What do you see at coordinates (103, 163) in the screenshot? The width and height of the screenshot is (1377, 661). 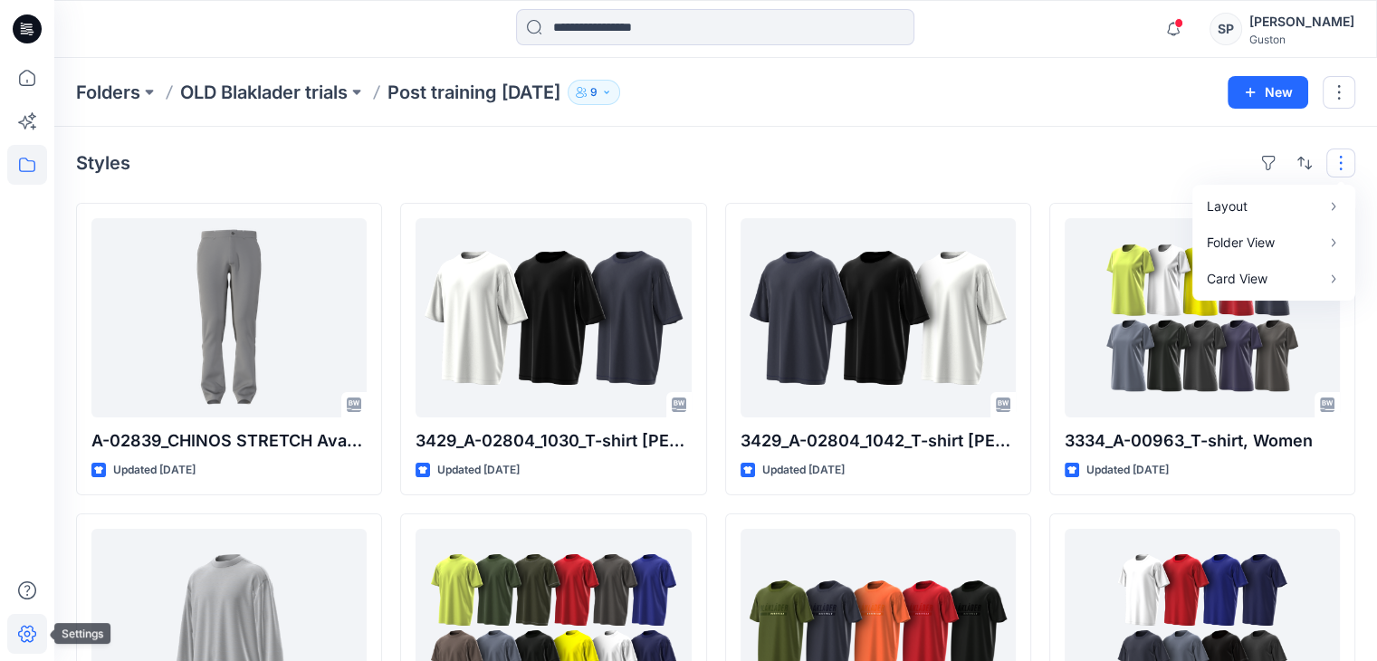 I see `h4: Styles` at bounding box center [103, 163].